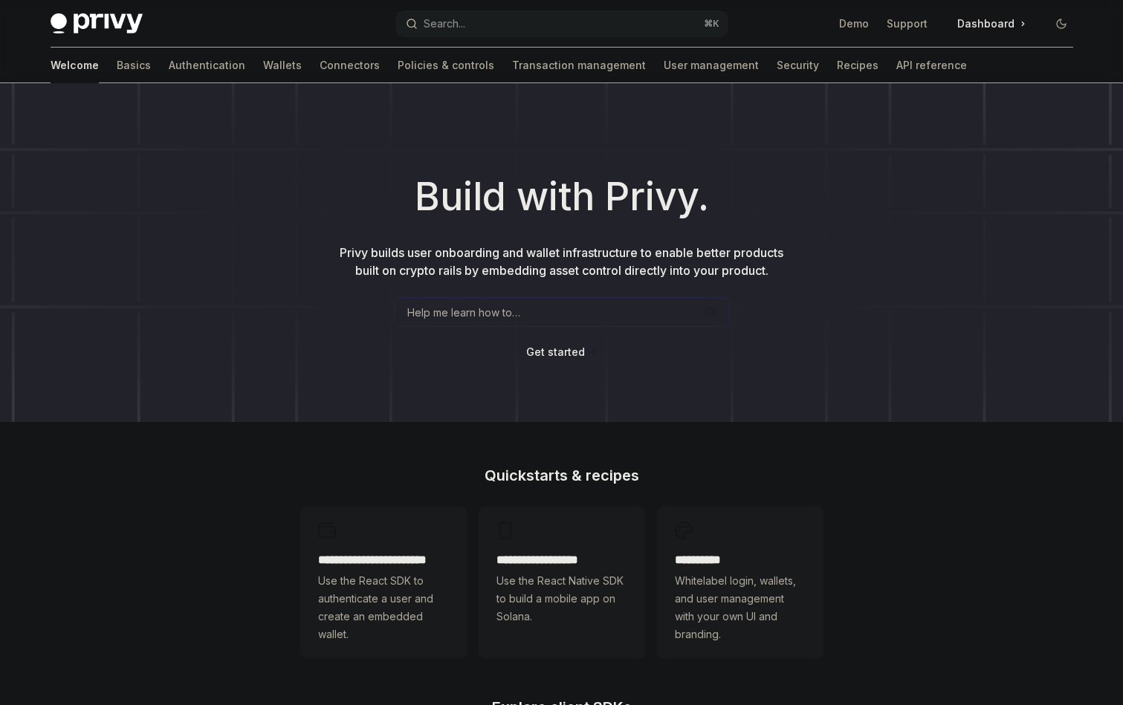 This screenshot has height=705, width=1123. What do you see at coordinates (134, 65) in the screenshot?
I see `a: Basics` at bounding box center [134, 65].